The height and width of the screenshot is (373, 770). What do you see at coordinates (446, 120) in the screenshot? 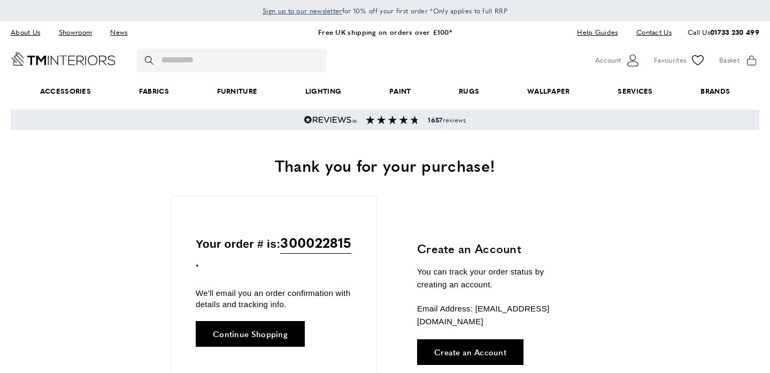
I see `span: reviews` at bounding box center [446, 120].